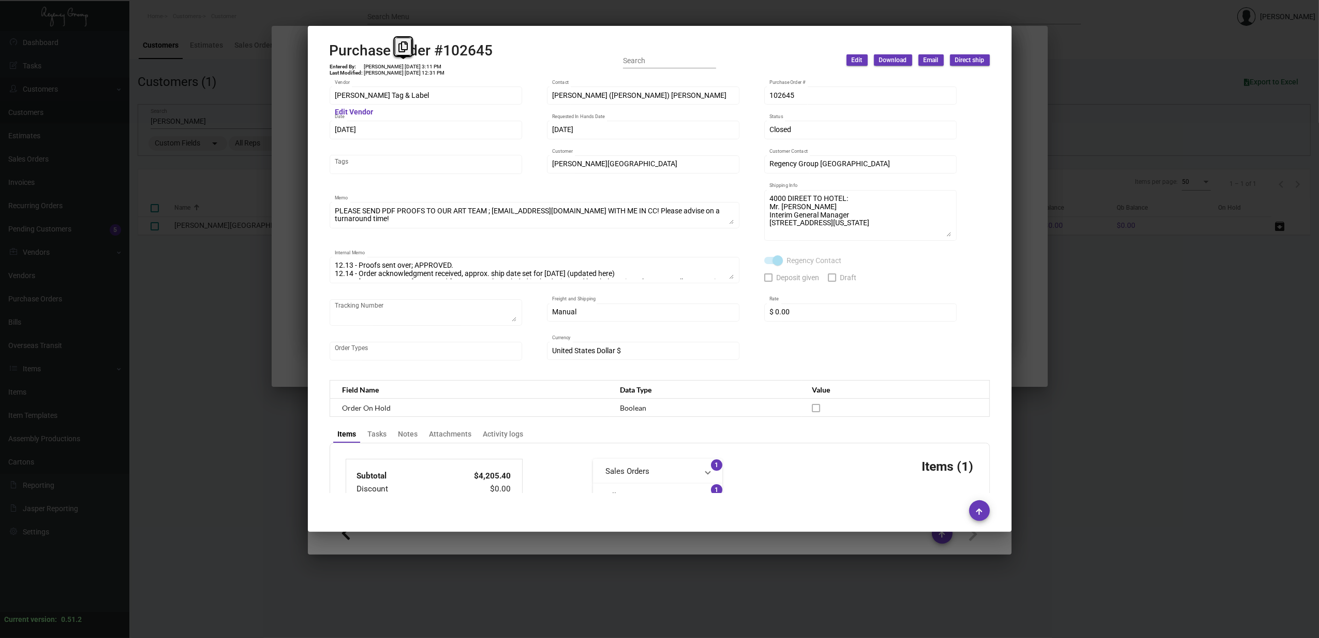 The width and height of the screenshot is (1319, 638). I want to click on th: Data Type, so click(706, 389).